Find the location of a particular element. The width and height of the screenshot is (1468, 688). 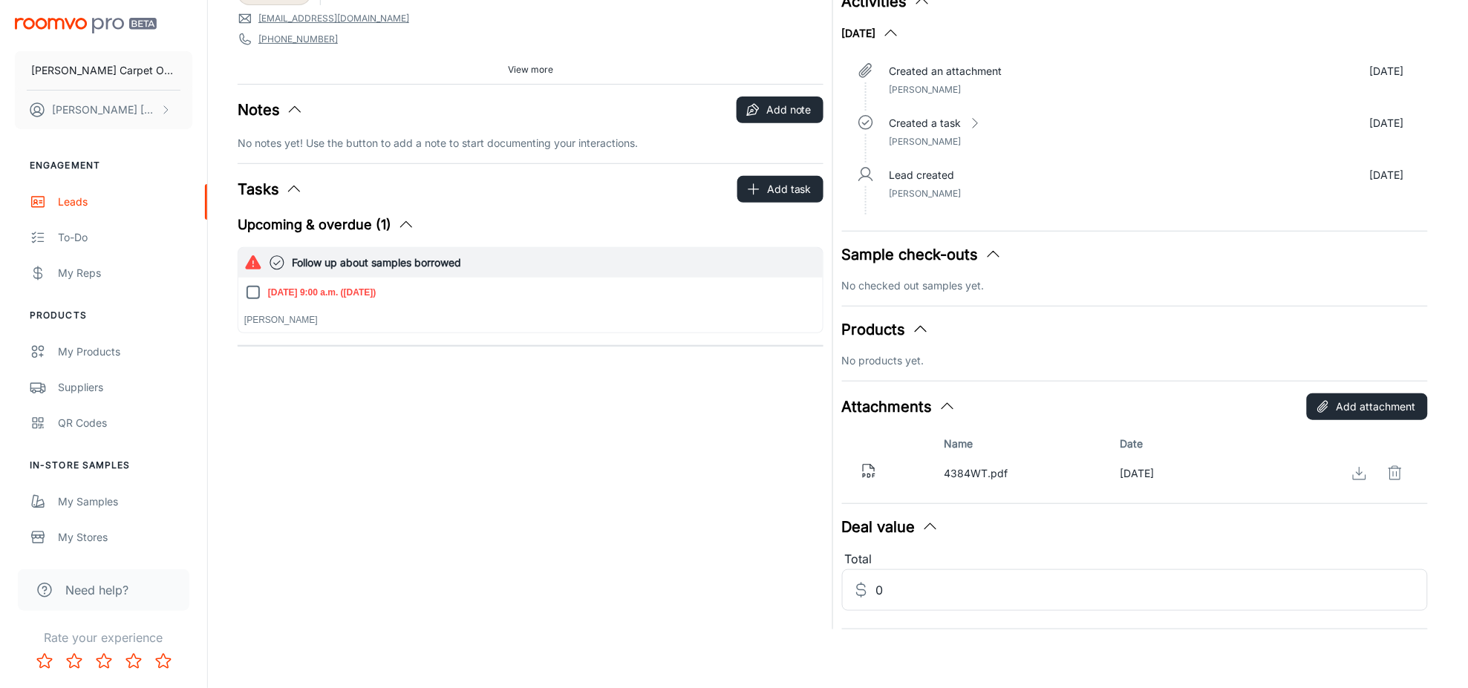

button: Add note is located at coordinates (780, 110).